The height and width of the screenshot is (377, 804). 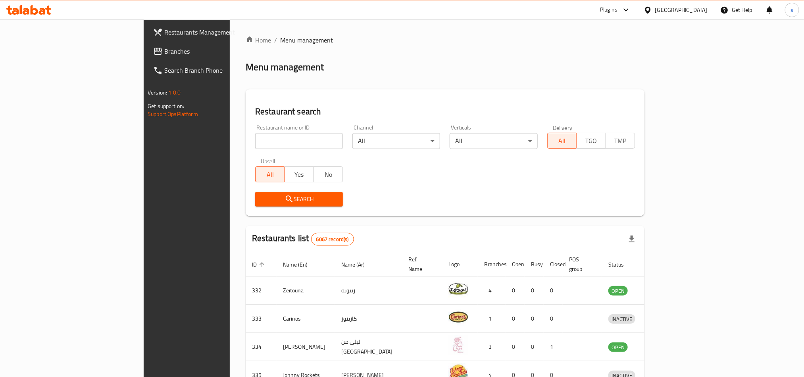 What do you see at coordinates (218, 70) in the screenshot?
I see `span: Search Branch Phone` at bounding box center [218, 70].